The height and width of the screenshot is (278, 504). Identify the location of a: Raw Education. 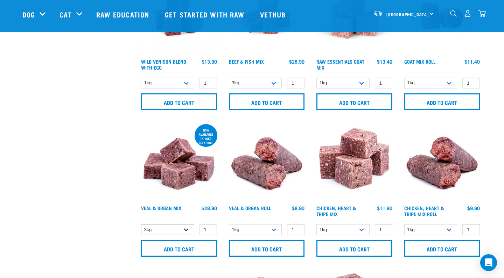
(124, 14).